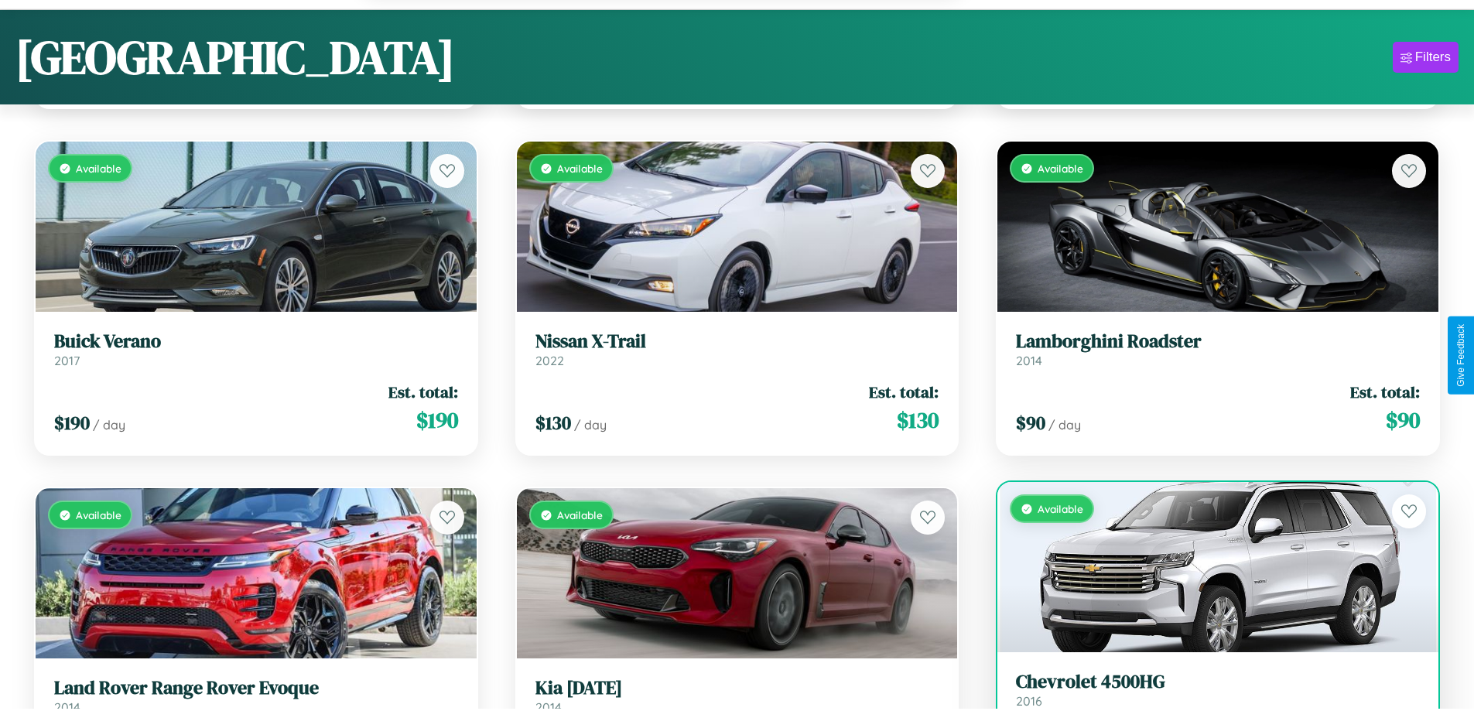 This screenshot has height=711, width=1474. Describe the element at coordinates (1029, 360) in the screenshot. I see `span: 2014` at that location.